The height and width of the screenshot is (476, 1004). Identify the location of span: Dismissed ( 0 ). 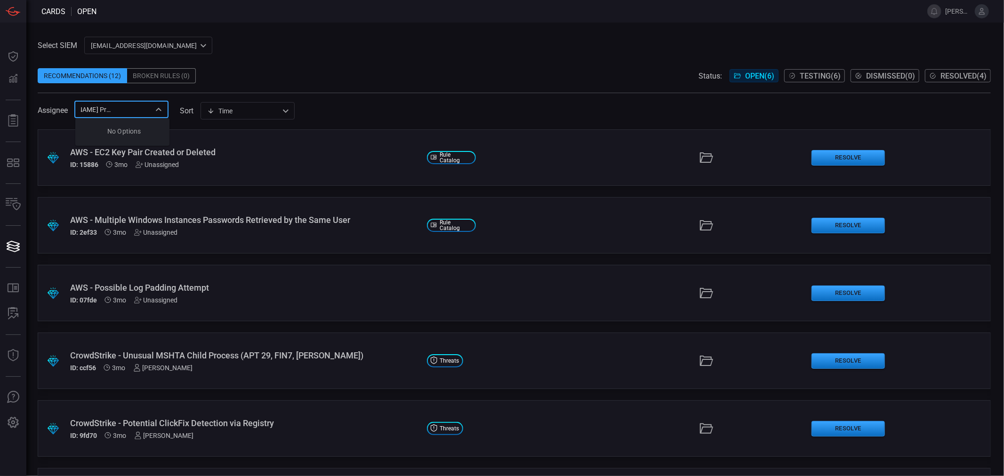
(891, 76).